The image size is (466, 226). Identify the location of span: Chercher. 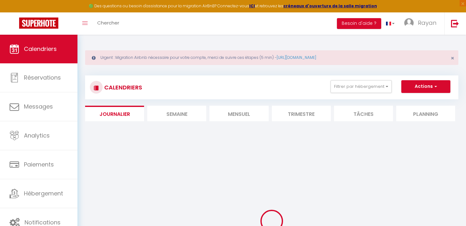
(108, 23).